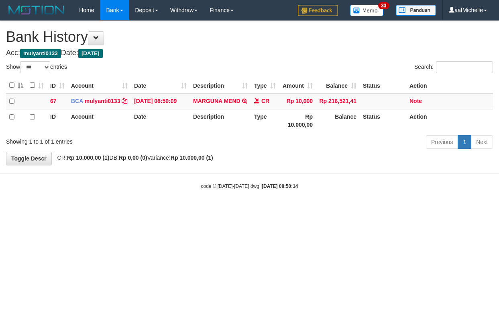 The image size is (499, 313). I want to click on input: Search:, so click(465, 67).